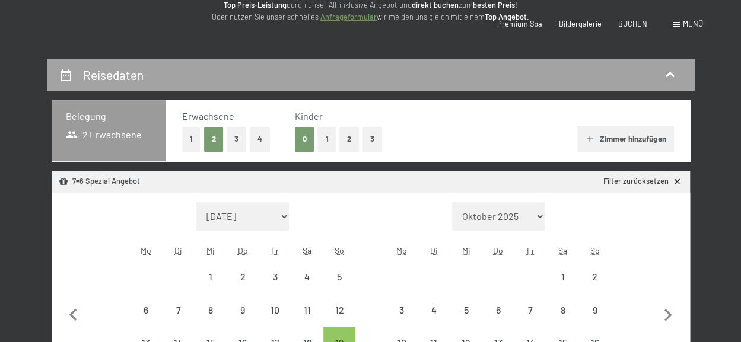  What do you see at coordinates (580, 24) in the screenshot?
I see `a: Bildergalerie` at bounding box center [580, 24].